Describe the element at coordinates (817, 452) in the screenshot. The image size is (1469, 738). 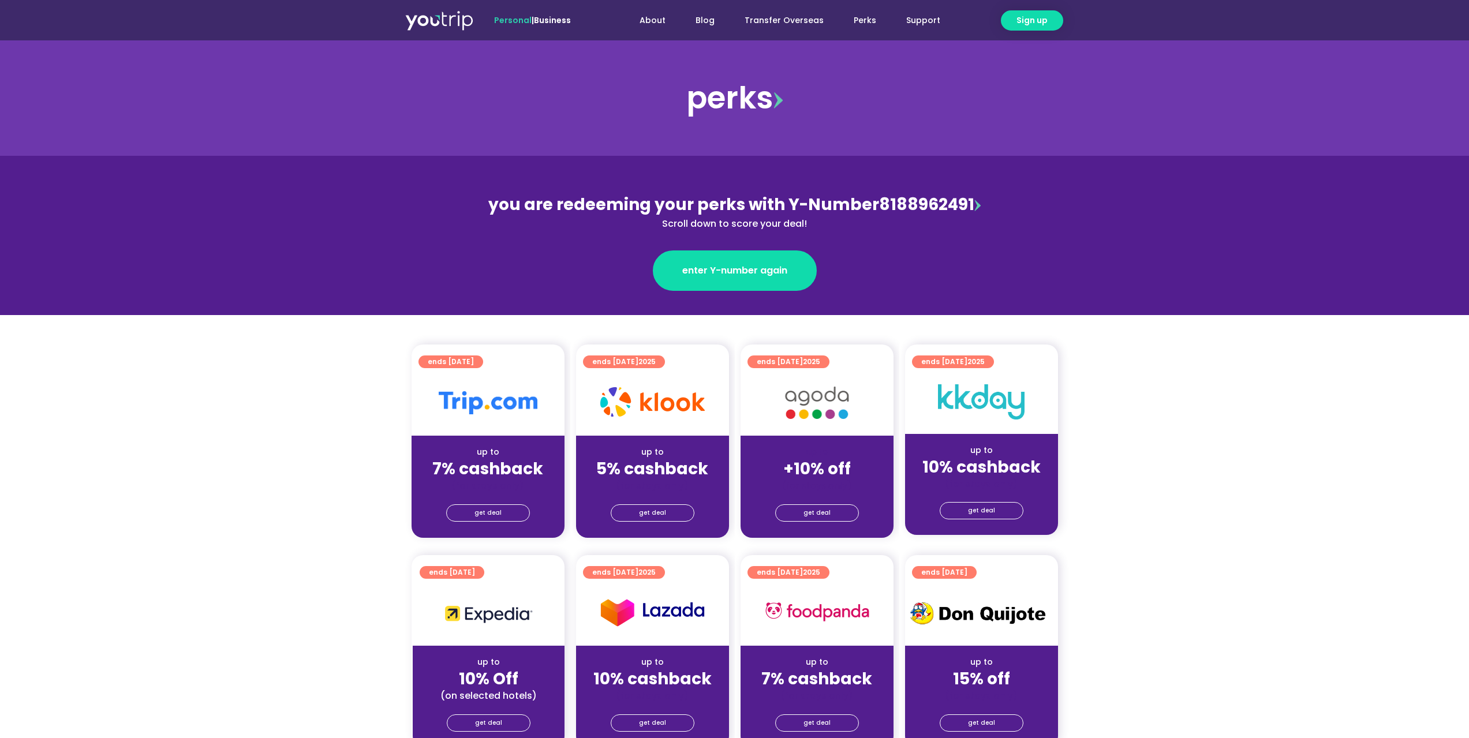
I see `span: up to` at that location.